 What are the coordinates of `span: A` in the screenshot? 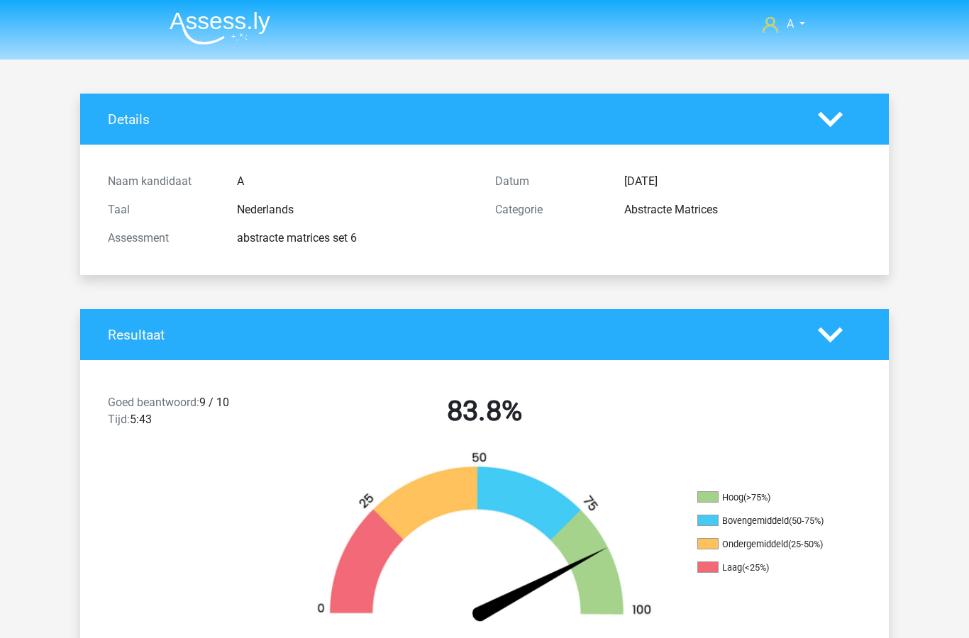 It's located at (790, 23).